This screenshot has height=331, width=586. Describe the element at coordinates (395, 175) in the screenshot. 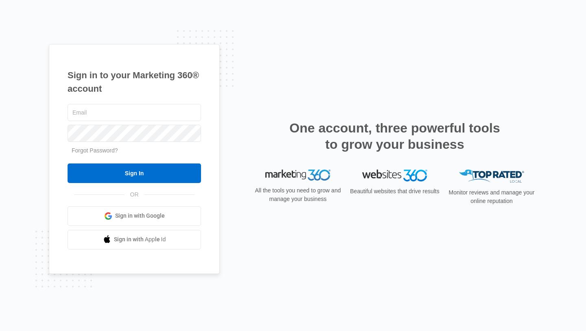

I see `img: Websites 360` at that location.